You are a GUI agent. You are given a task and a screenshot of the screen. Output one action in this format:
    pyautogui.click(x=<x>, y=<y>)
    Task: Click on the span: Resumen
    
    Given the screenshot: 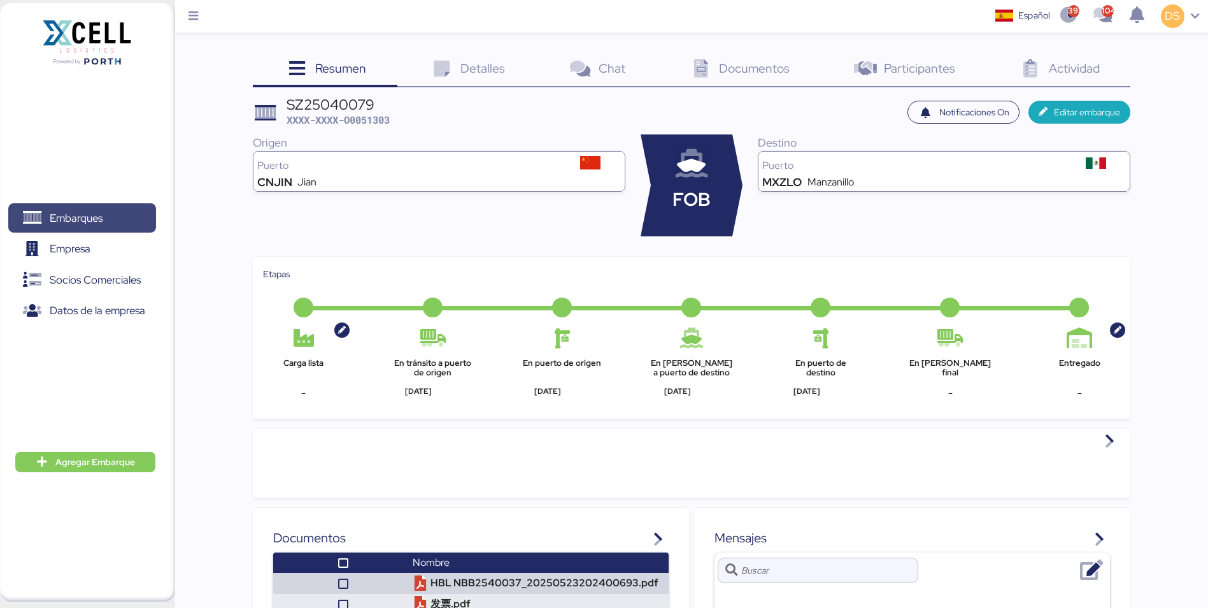 What is the action you would take?
    pyautogui.click(x=341, y=68)
    